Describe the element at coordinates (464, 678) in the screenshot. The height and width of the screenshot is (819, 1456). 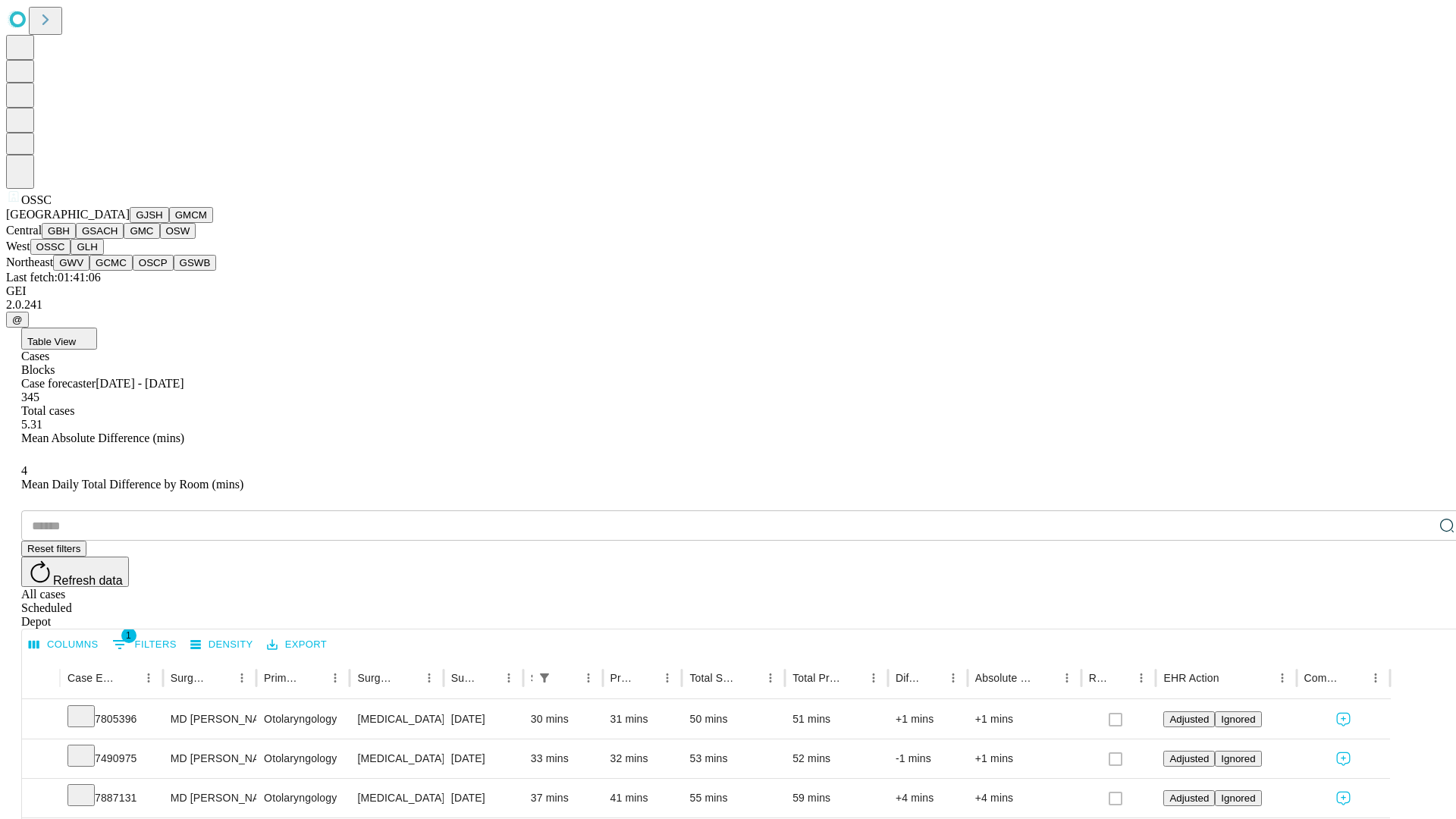
I see `div: Surgery Date` at that location.